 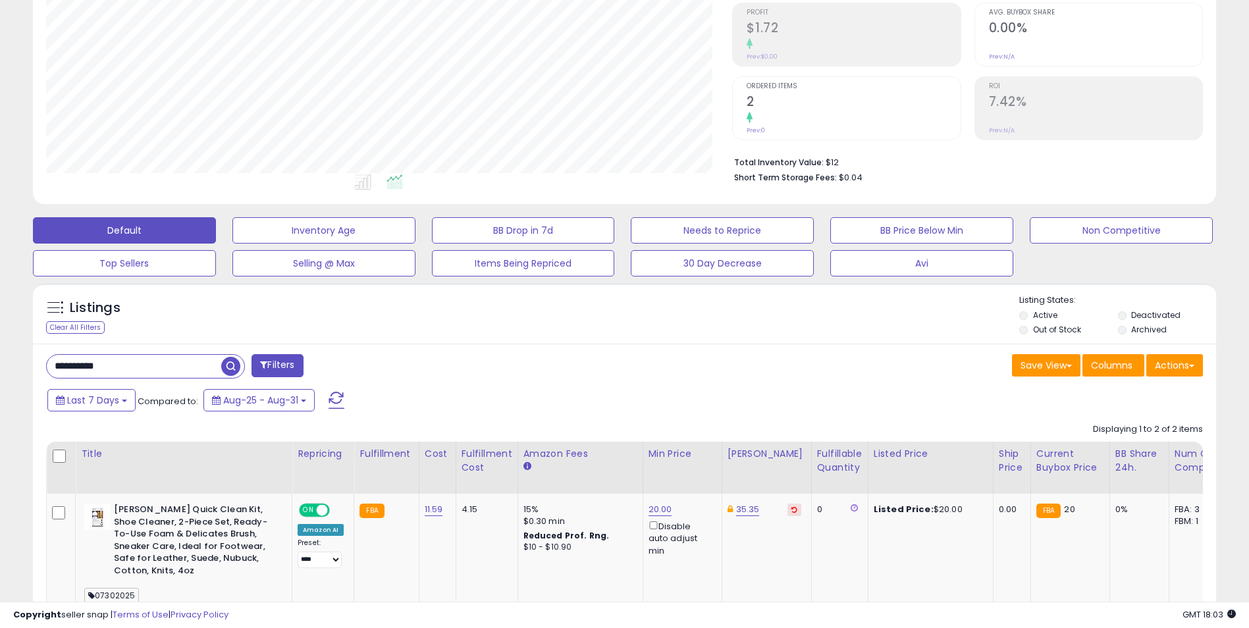 I want to click on img: 41hYyRXzR-L._SL40_.jpg, so click(x=97, y=517).